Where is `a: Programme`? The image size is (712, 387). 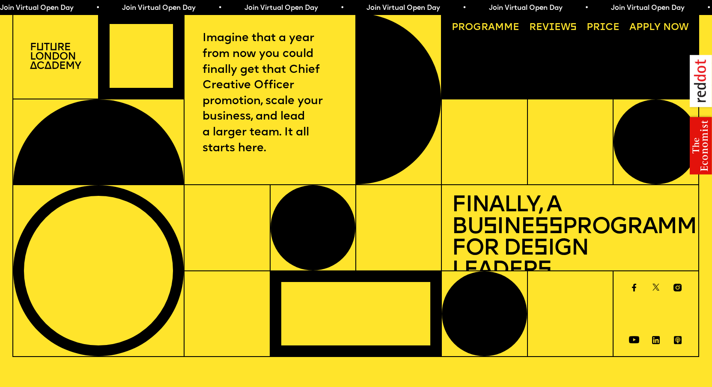 a: Programme is located at coordinates (486, 28).